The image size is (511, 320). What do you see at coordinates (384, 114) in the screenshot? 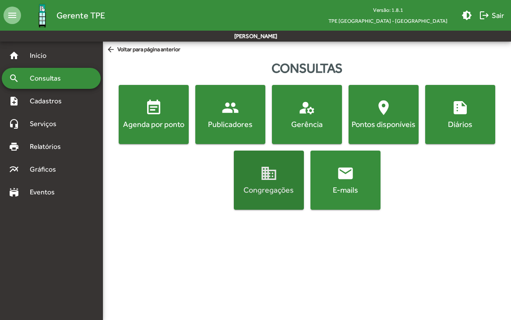
I see `button: Pontos disponíveis` at bounding box center [384, 114].